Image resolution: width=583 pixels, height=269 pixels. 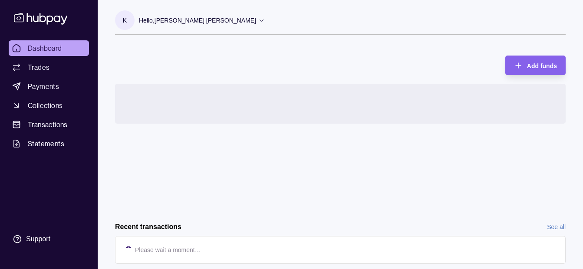 I want to click on span: Transactions, so click(x=48, y=125).